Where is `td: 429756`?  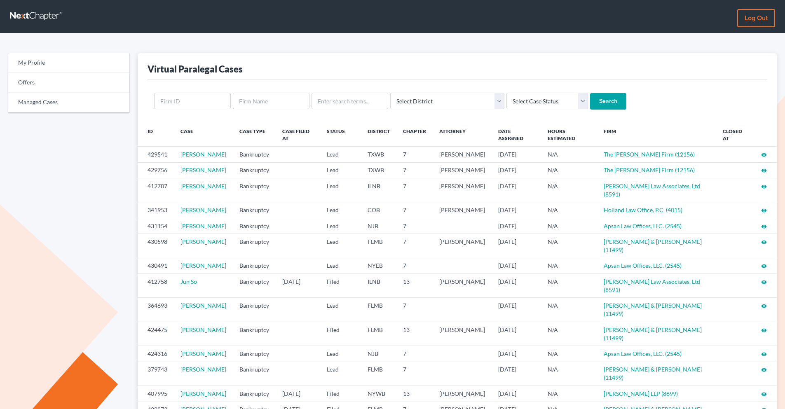
td: 429756 is located at coordinates (156, 170).